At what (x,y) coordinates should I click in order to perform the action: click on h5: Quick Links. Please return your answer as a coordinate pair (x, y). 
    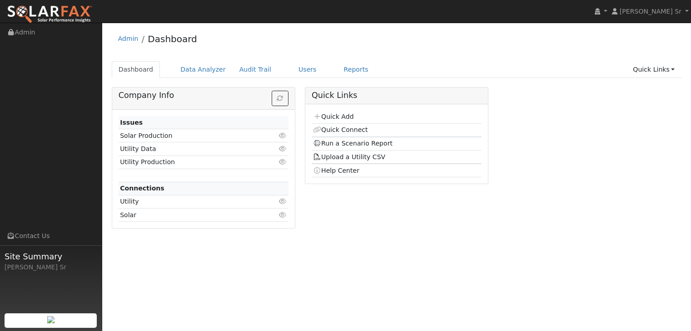
    Looking at the image, I should click on (396, 95).